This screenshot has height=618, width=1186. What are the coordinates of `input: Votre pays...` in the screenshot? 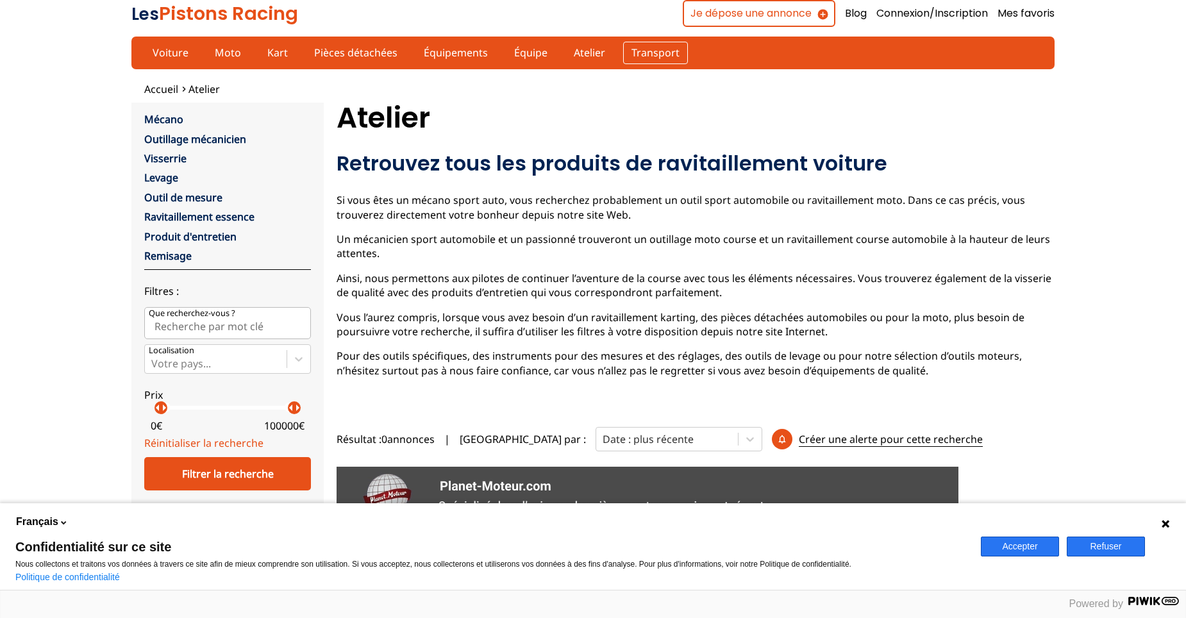 It's located at (153, 364).